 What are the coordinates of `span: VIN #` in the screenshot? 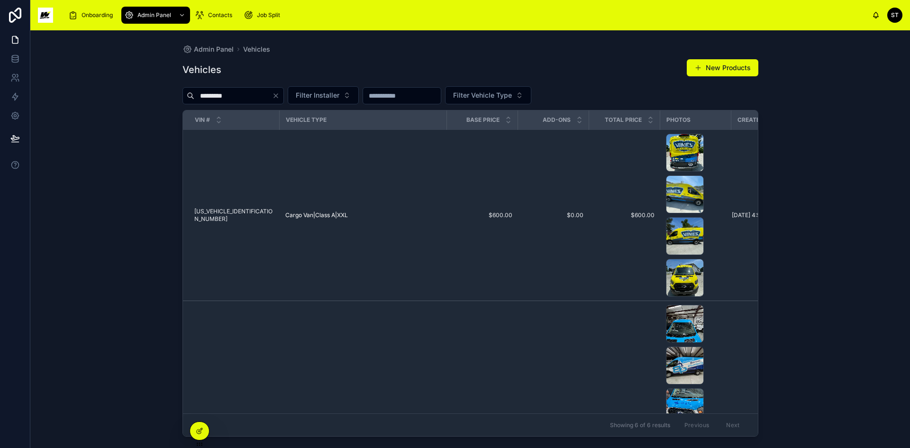 It's located at (202, 120).